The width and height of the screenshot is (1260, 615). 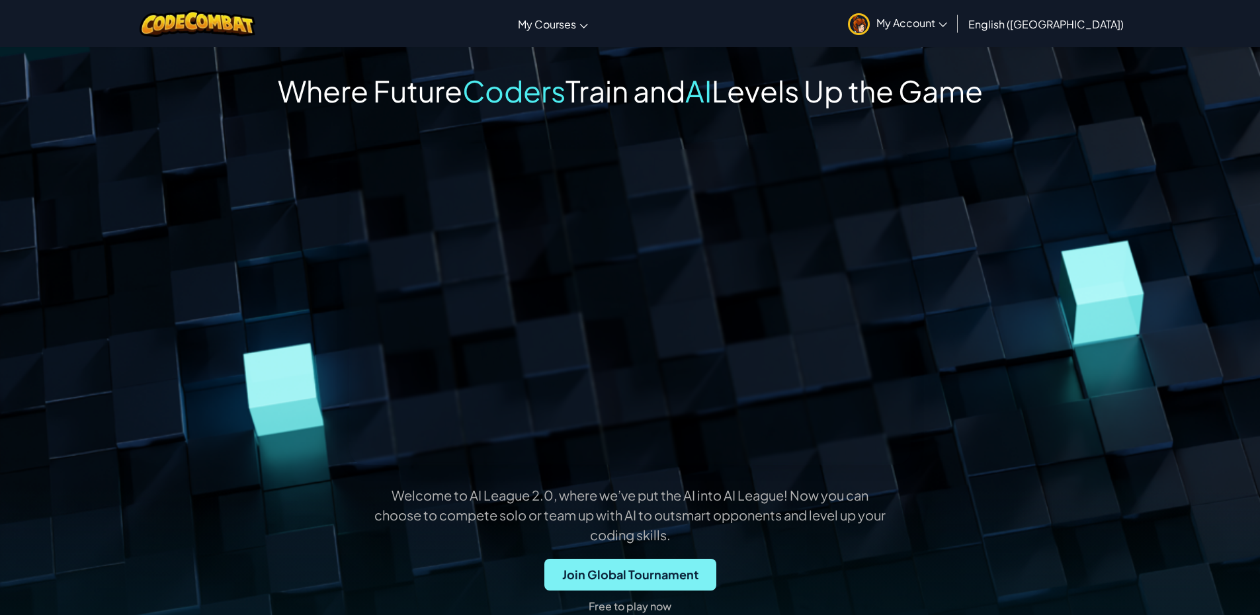 What do you see at coordinates (630, 515) in the screenshot?
I see `p: choose to compete solo or team up with AI to outsmart opponents and level up your` at bounding box center [630, 515].